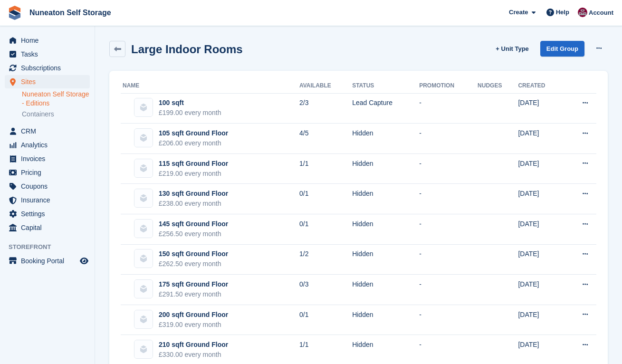  Describe the element at coordinates (56, 114) in the screenshot. I see `a: Containers` at that location.